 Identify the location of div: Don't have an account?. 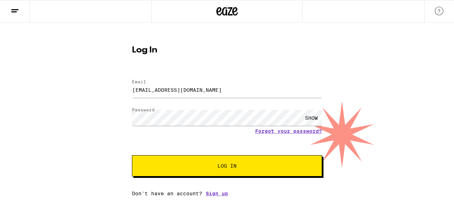
(227, 194).